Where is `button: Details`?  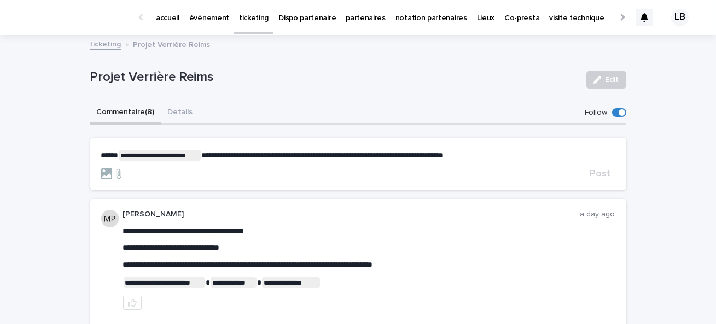 button: Details is located at coordinates (180, 113).